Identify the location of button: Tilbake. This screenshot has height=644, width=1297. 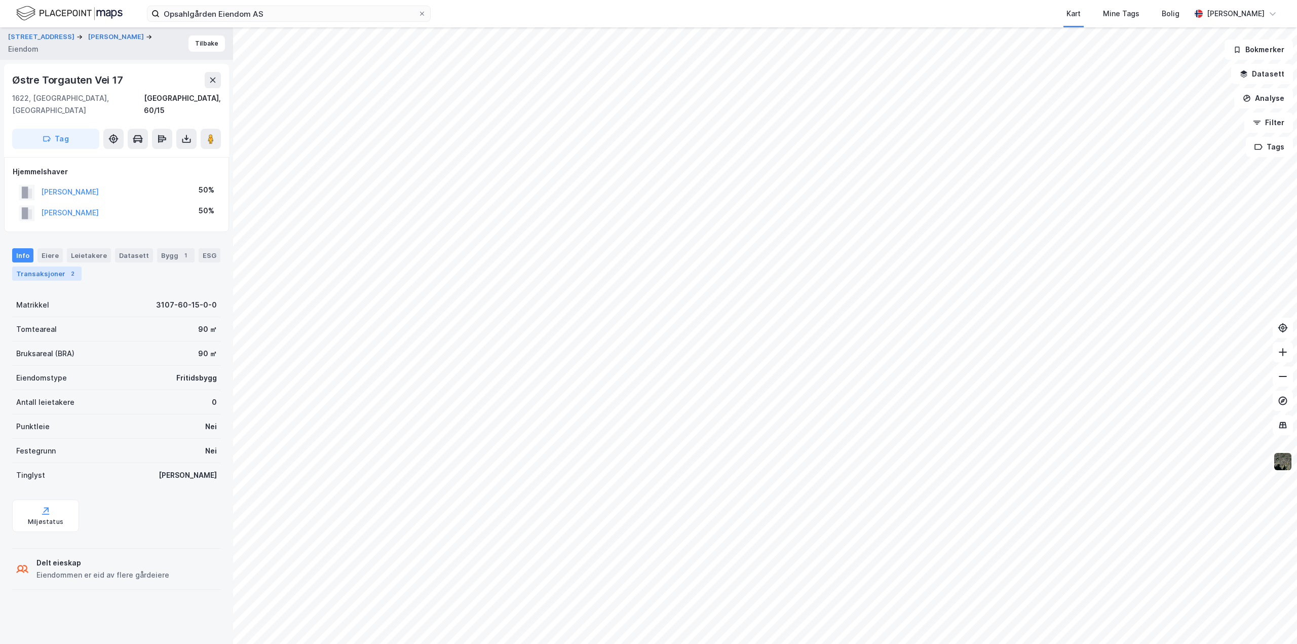
(207, 44).